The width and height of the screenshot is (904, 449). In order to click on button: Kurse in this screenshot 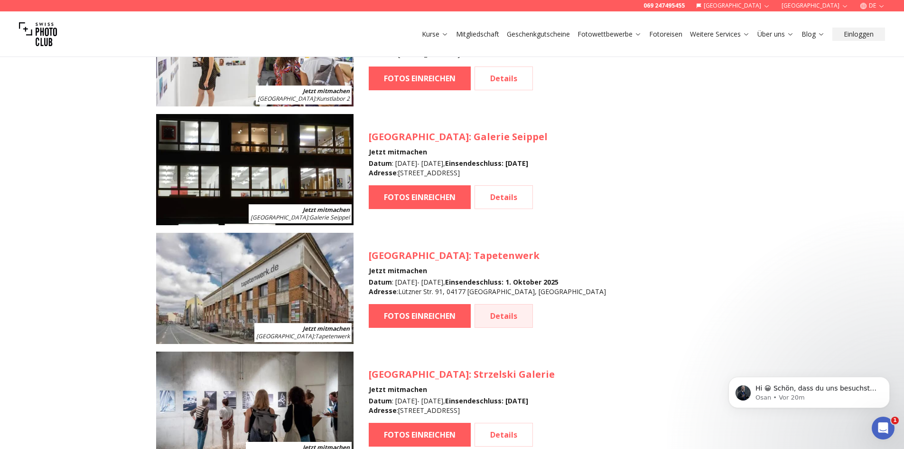, I will do `click(435, 34)`.